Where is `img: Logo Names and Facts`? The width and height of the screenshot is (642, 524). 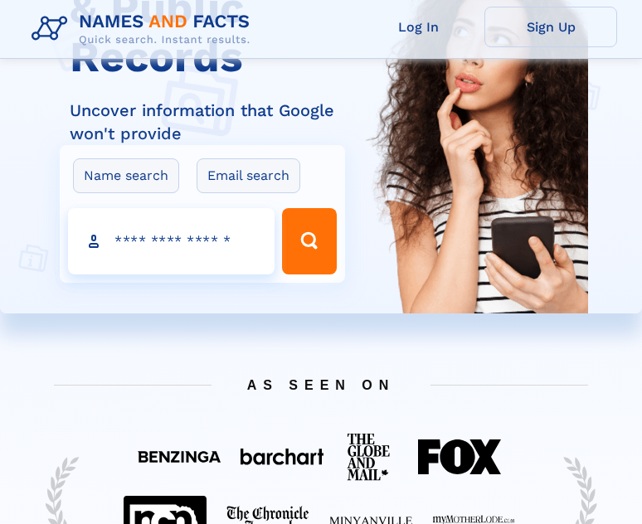
img: Logo Names and Facts is located at coordinates (144, 29).